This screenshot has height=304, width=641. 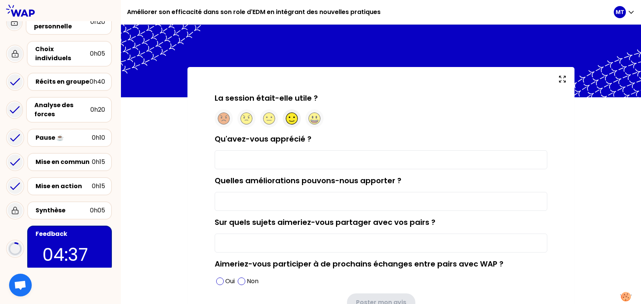 What do you see at coordinates (263, 139) in the screenshot?
I see `label: Qu'avez-vous apprécié ?` at bounding box center [263, 139].